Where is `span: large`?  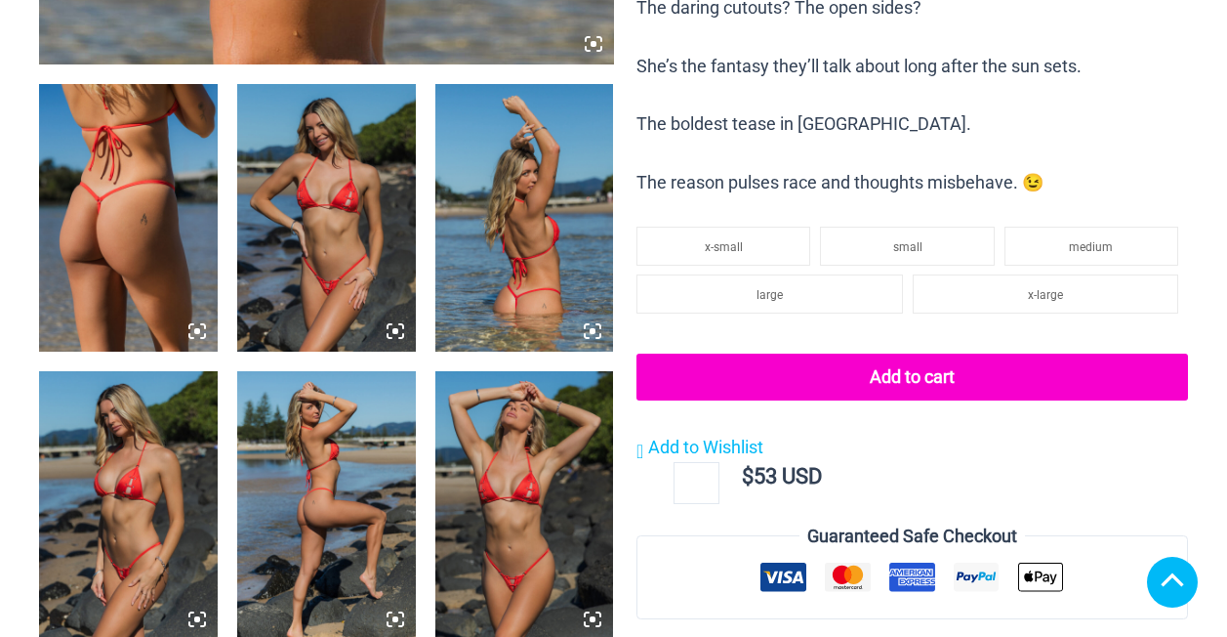
span: large is located at coordinates (769, 295).